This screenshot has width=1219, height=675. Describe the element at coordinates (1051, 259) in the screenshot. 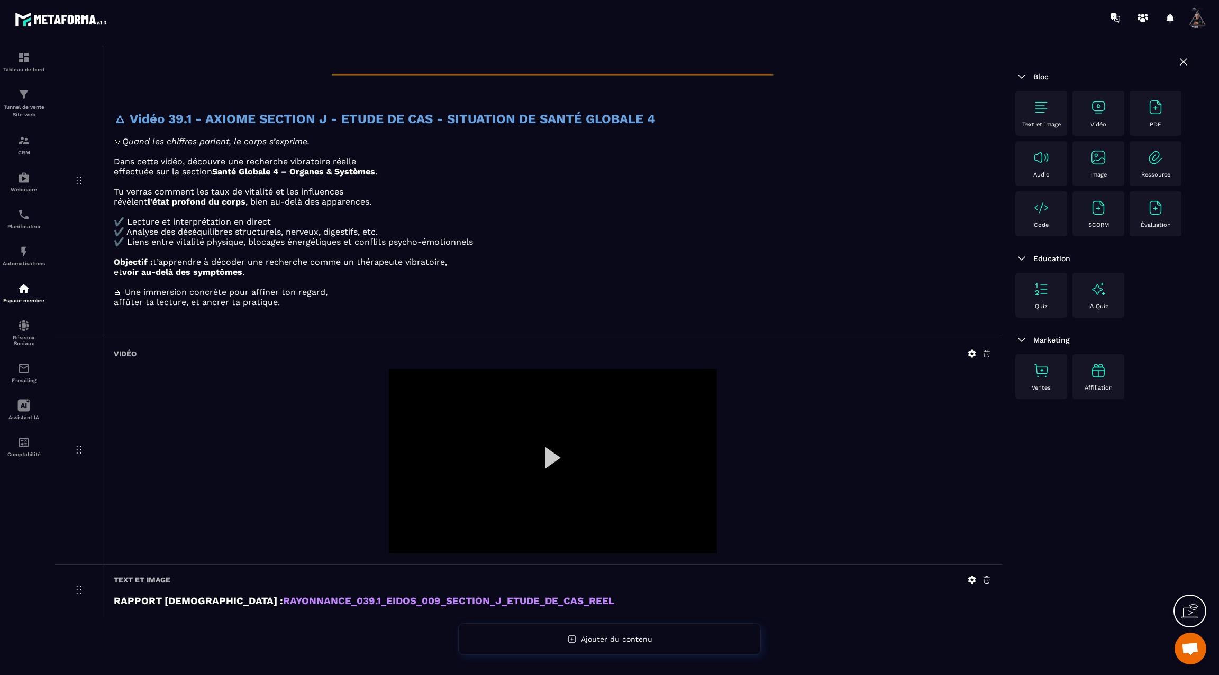

I see `span: Education` at that location.